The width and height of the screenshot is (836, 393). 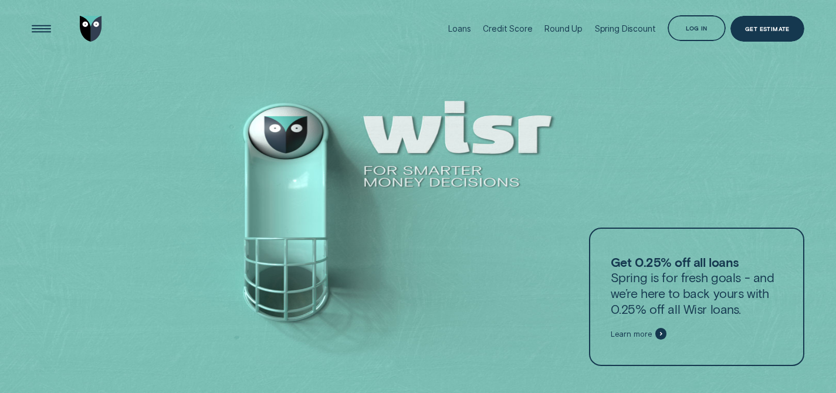 What do you see at coordinates (696, 28) in the screenshot?
I see `button: Log in` at bounding box center [696, 28].